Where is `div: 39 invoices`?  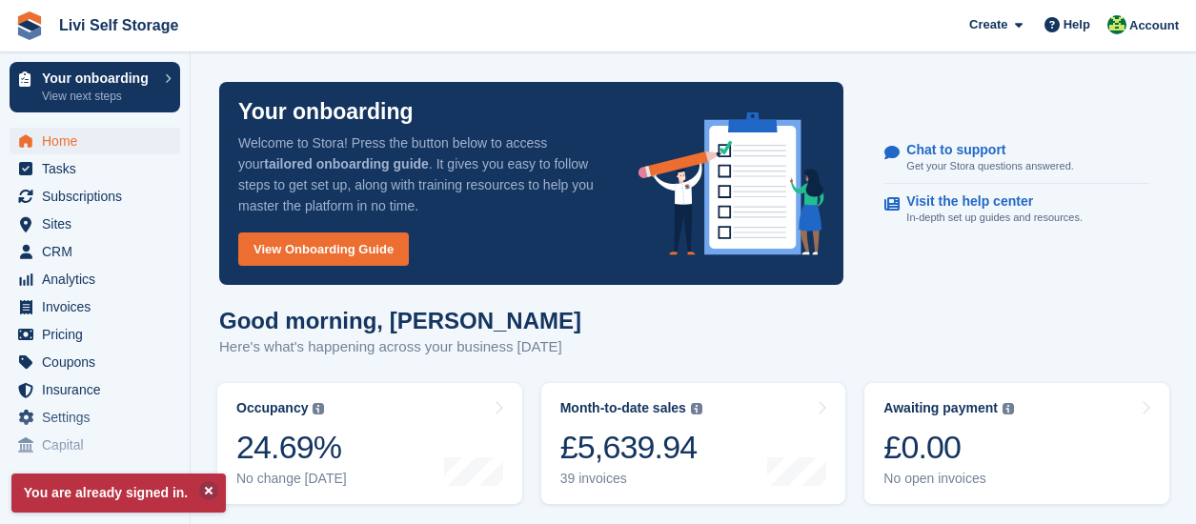
div: 39 invoices is located at coordinates (631, 478).